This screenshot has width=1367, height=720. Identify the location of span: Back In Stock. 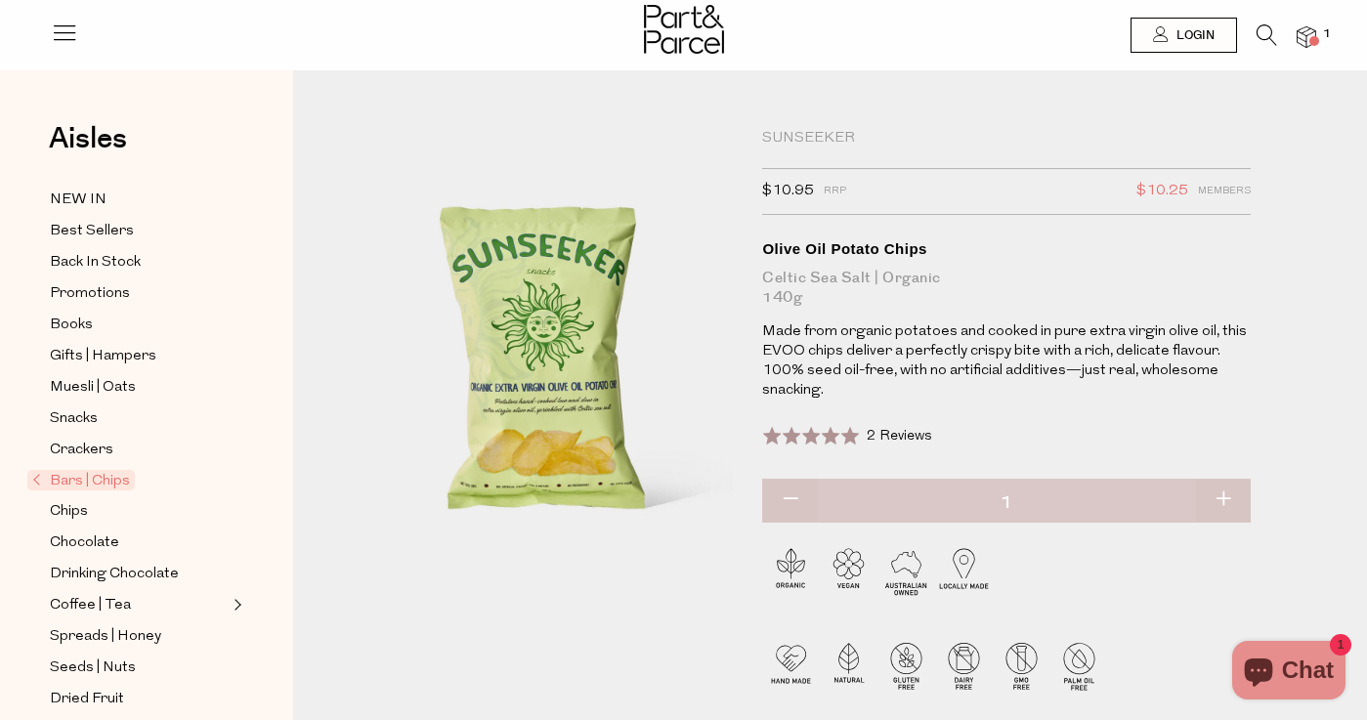
(95, 263).